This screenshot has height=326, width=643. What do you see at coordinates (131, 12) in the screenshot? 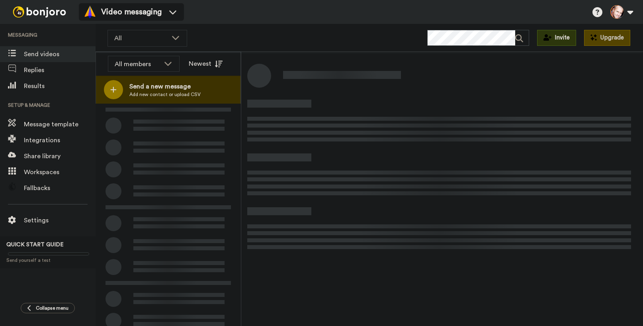
I see `span: Video messaging` at bounding box center [131, 12].